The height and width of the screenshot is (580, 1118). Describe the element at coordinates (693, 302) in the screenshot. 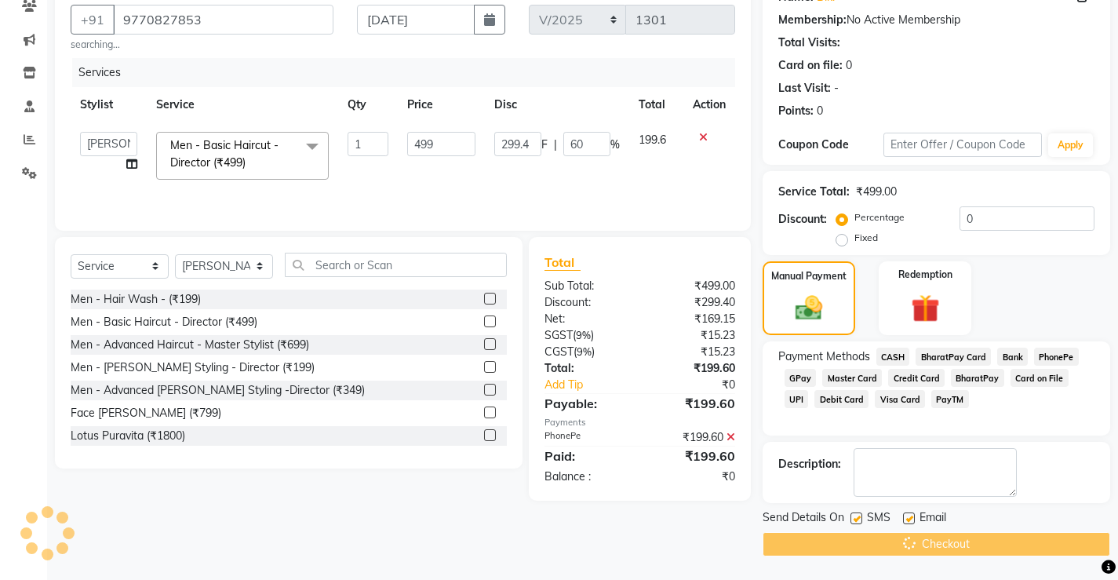

I see `div: ₹299.40` at that location.